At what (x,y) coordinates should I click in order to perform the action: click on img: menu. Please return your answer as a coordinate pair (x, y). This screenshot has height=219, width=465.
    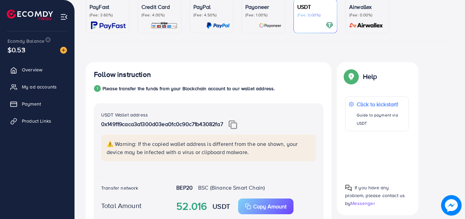
    Looking at the image, I should click on (64, 17).